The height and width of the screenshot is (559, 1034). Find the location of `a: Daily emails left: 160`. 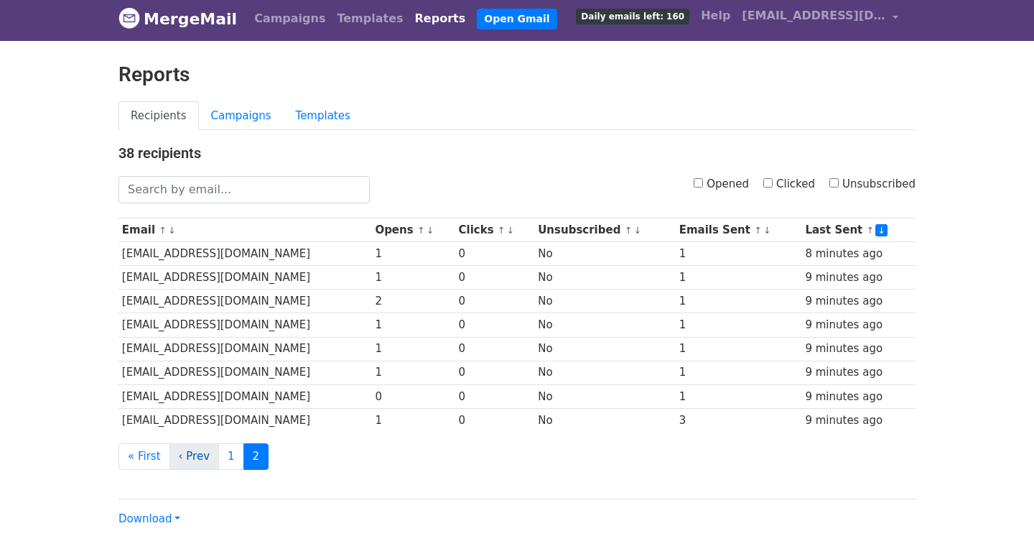

a: Daily emails left: 160 is located at coordinates (632, 16).